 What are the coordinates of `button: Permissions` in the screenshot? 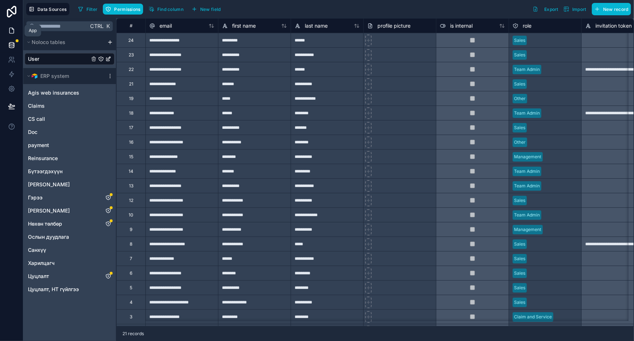 It's located at (123, 9).